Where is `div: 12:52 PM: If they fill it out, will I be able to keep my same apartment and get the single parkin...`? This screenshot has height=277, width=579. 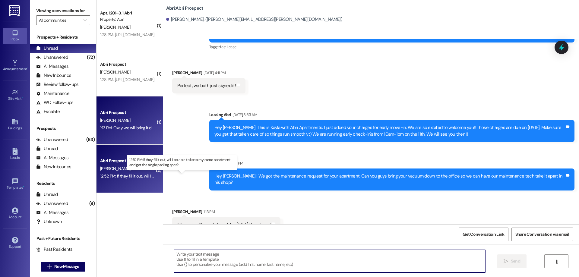
div: 12:52 PM: If they fill it out, will I be able to keep my same apartment and get the single parkin... is located at coordinates (186, 176).